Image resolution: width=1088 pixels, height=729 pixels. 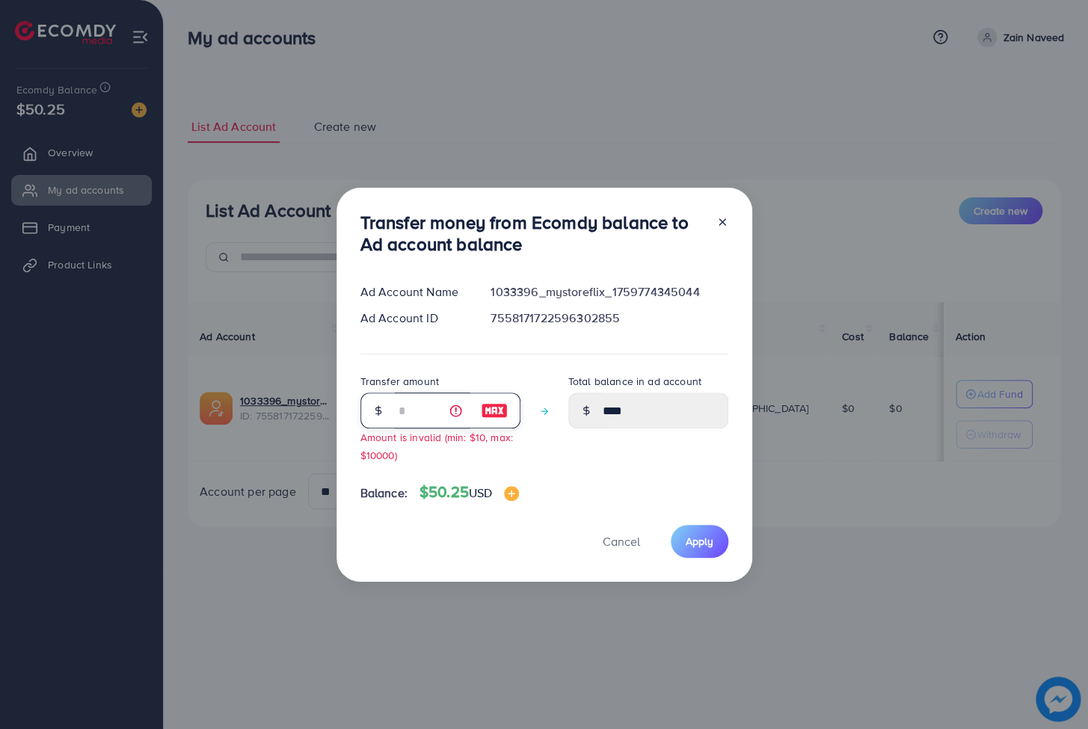 What do you see at coordinates (621, 540) in the screenshot?
I see `button: Cancel` at bounding box center [621, 540].